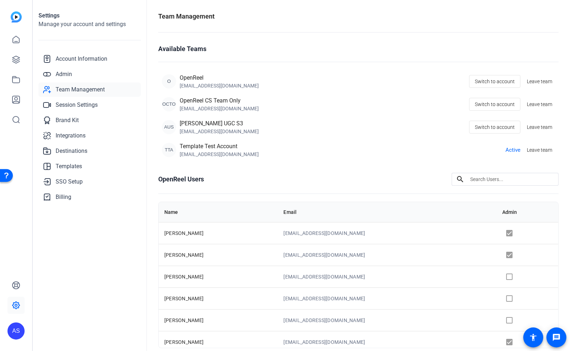  What do you see at coordinates (186, 16) in the screenshot?
I see `h1: Team Management` at bounding box center [186, 16].